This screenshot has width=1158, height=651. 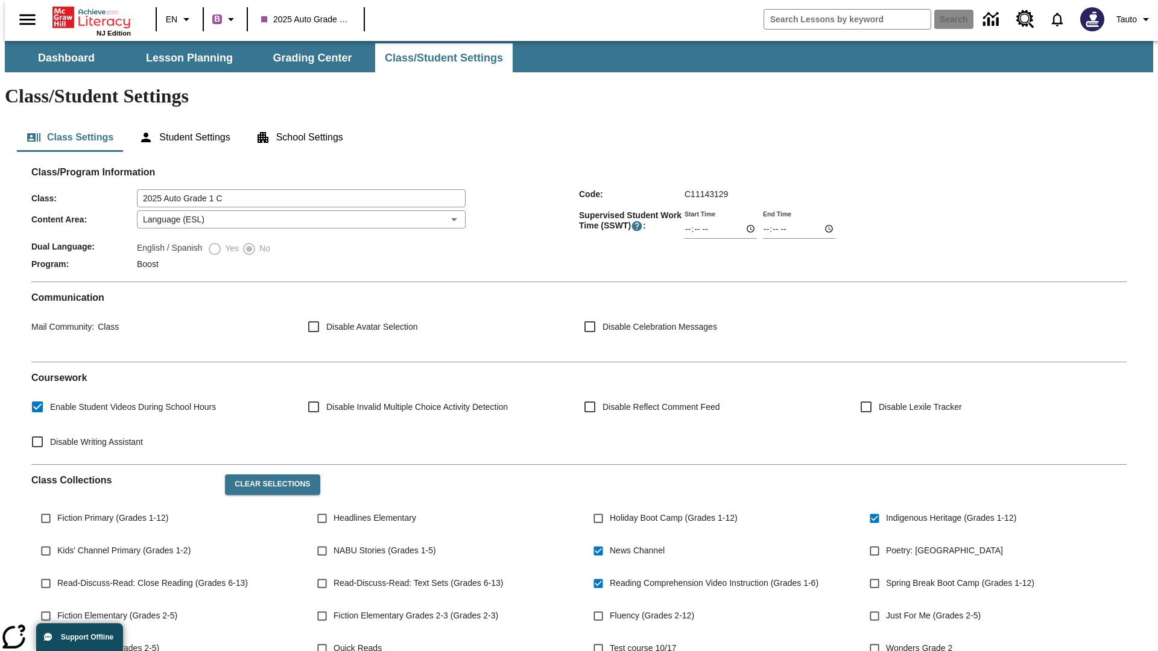 I want to click on span: Disable Invalid Multiple Choice Activity Detection, so click(x=417, y=407).